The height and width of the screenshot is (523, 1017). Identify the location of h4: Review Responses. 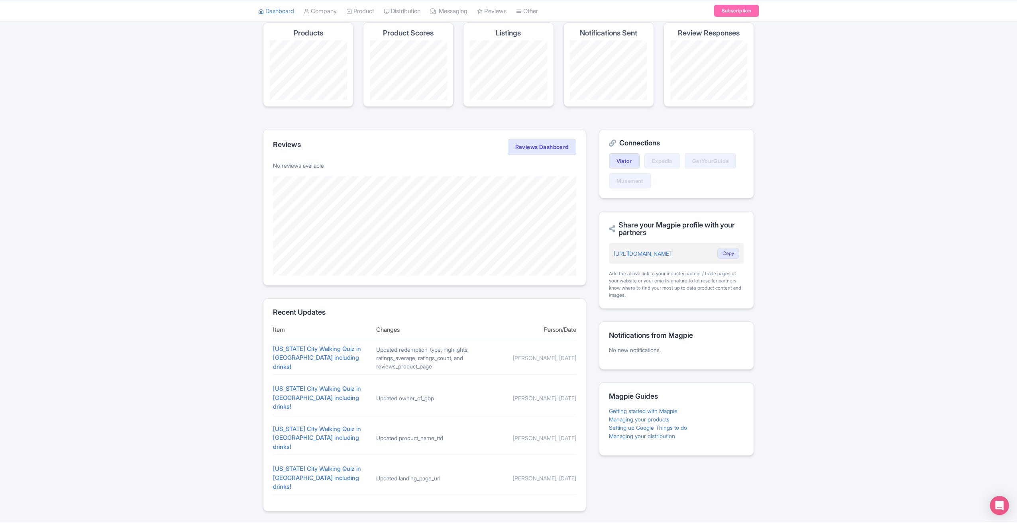
(709, 33).